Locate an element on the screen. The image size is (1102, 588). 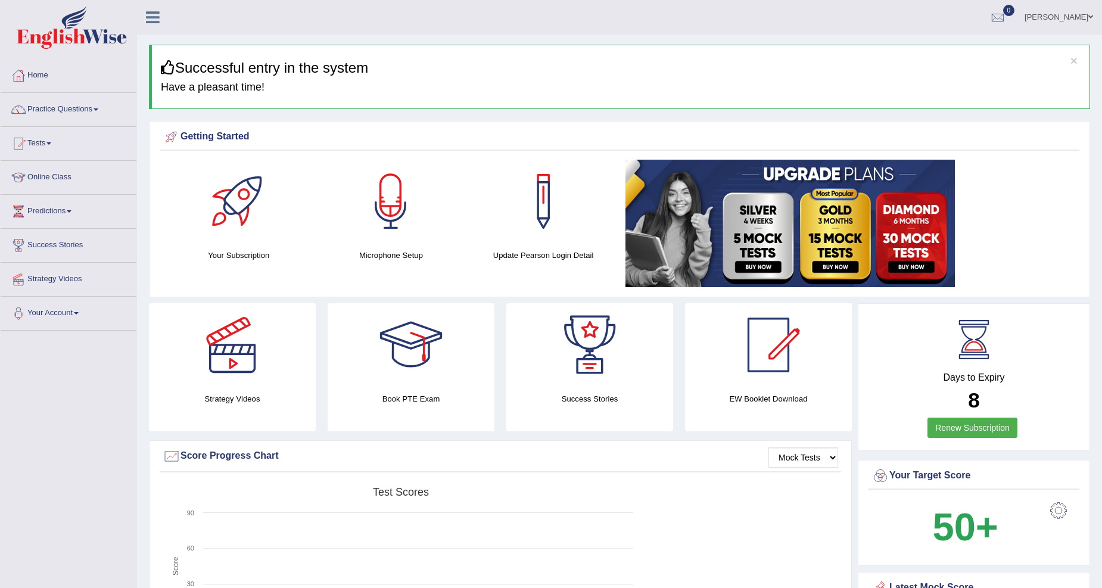
div: Score Progress Chart is located at coordinates (500, 456).